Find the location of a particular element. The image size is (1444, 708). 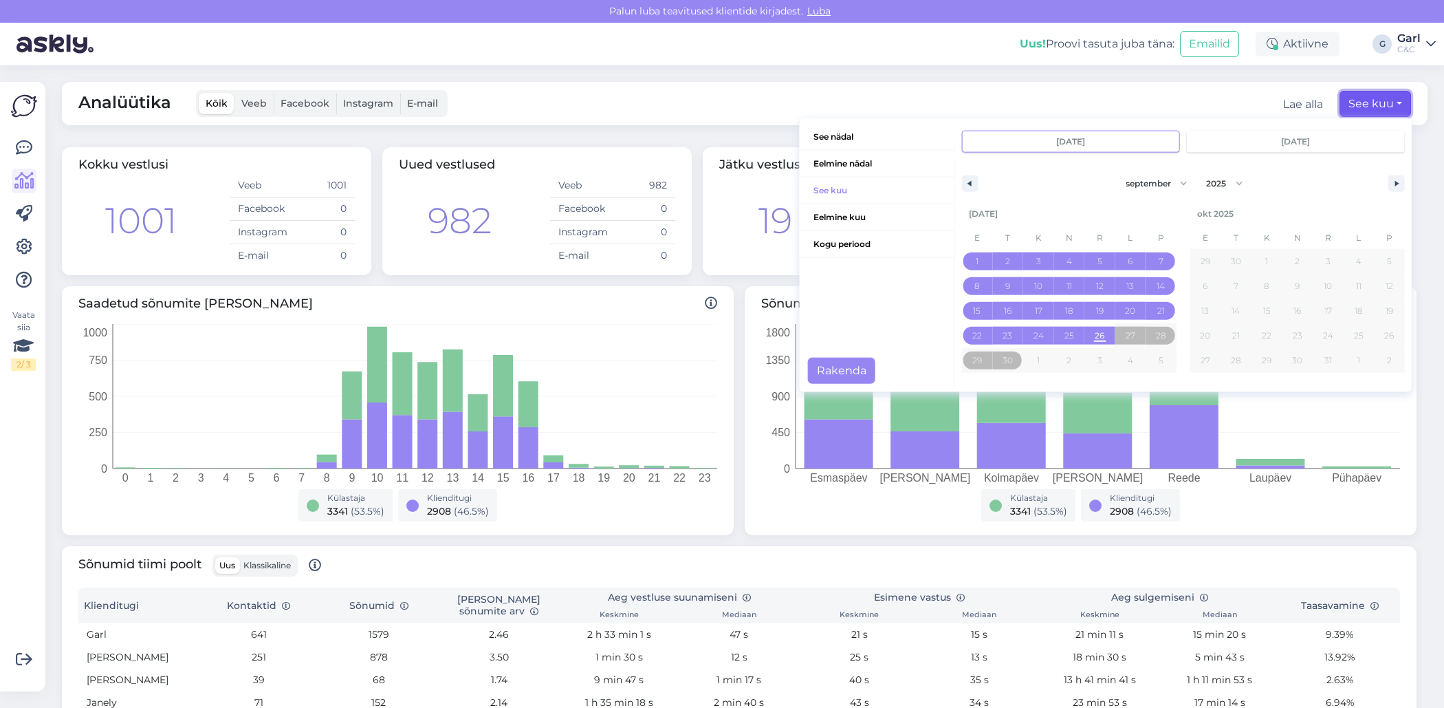

td: 13.92% is located at coordinates (1339, 657).